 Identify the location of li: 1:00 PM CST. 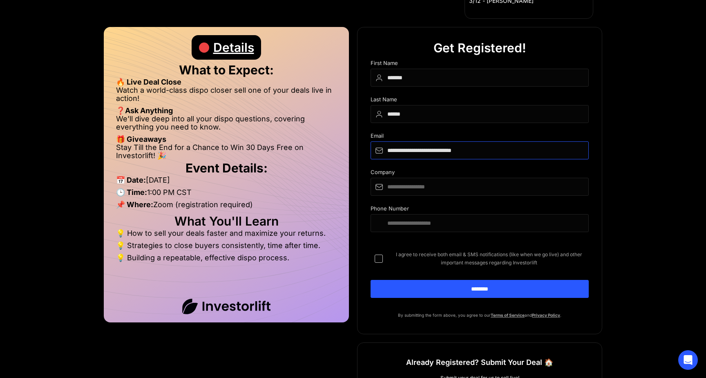
(226, 194).